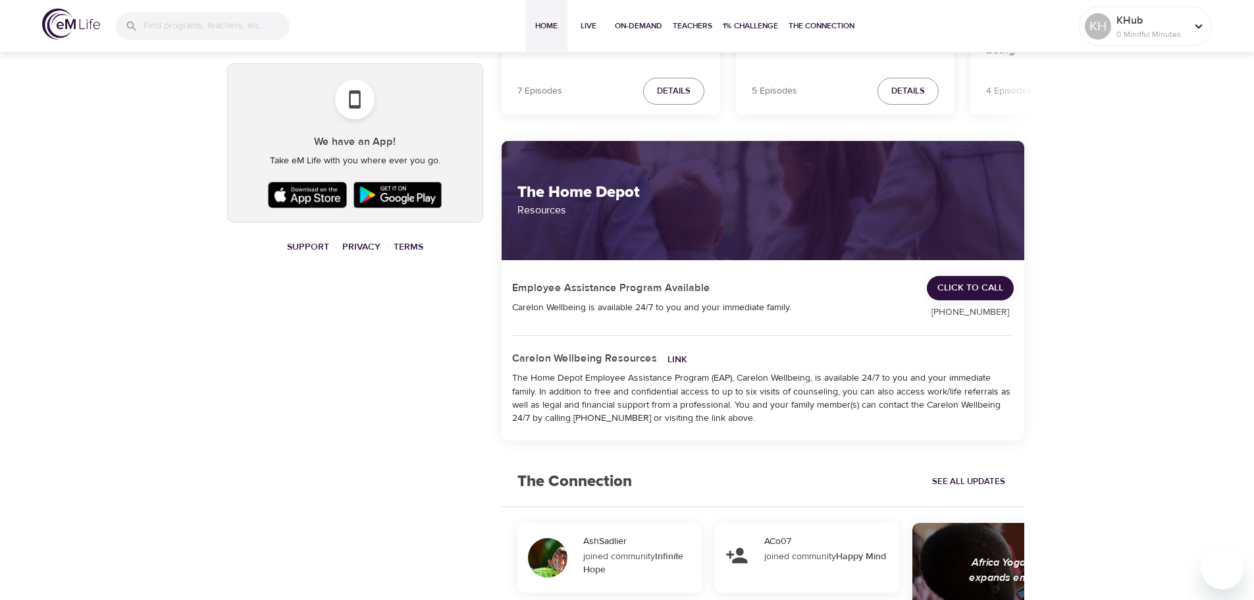 The image size is (1254, 600). I want to click on a: Support, so click(308, 247).